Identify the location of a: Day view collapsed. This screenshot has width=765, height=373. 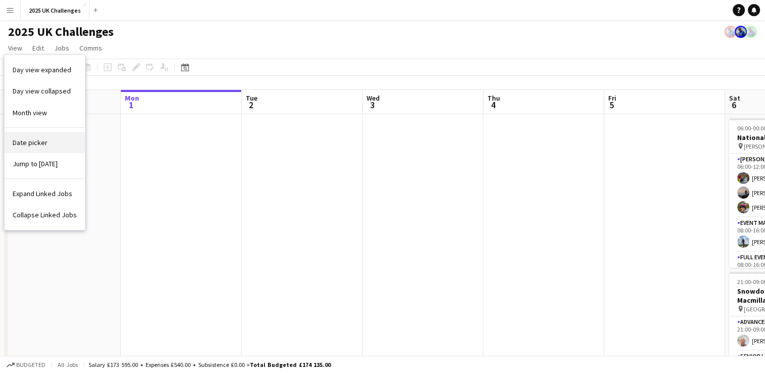
(44, 91).